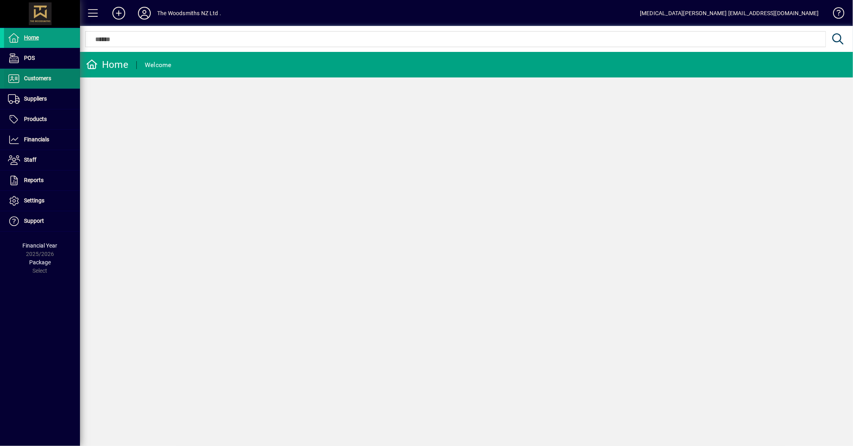  What do you see at coordinates (31, 38) in the screenshot?
I see `span: Home` at bounding box center [31, 38].